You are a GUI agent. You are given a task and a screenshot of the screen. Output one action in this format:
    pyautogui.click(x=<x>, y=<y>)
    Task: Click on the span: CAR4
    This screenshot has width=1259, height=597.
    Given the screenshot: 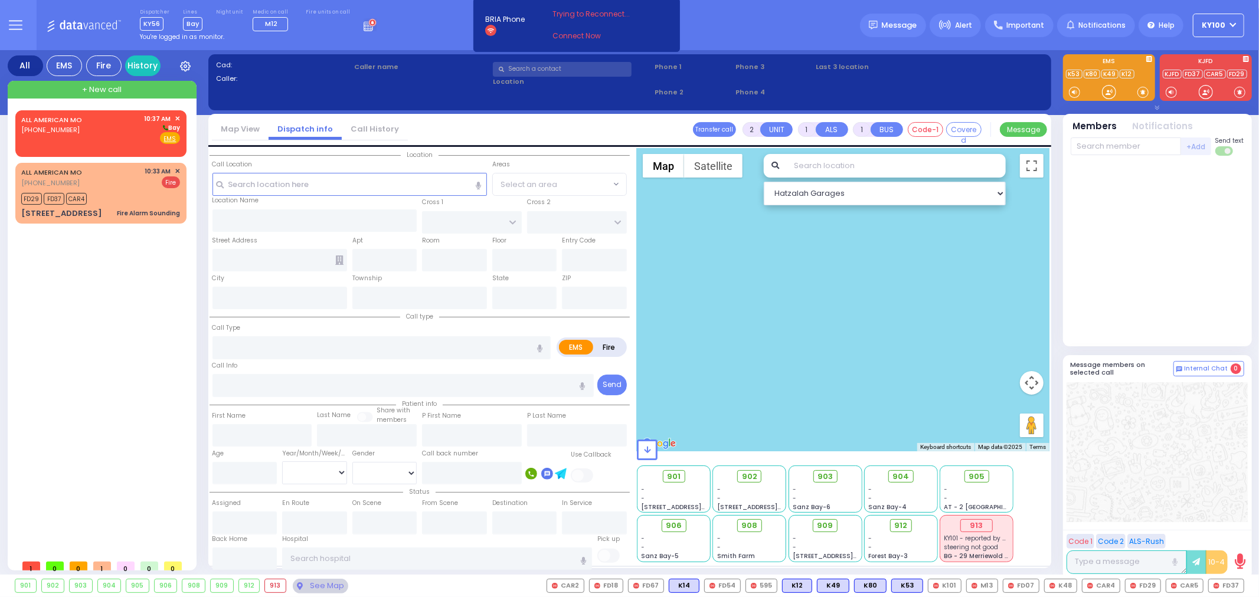 What is the action you would take?
    pyautogui.click(x=76, y=199)
    